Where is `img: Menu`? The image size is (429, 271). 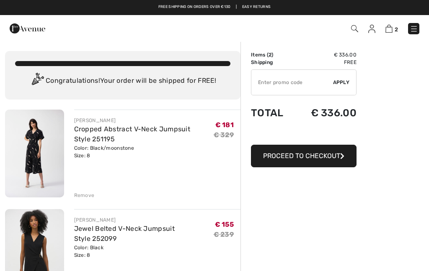 img: Menu is located at coordinates (414, 29).